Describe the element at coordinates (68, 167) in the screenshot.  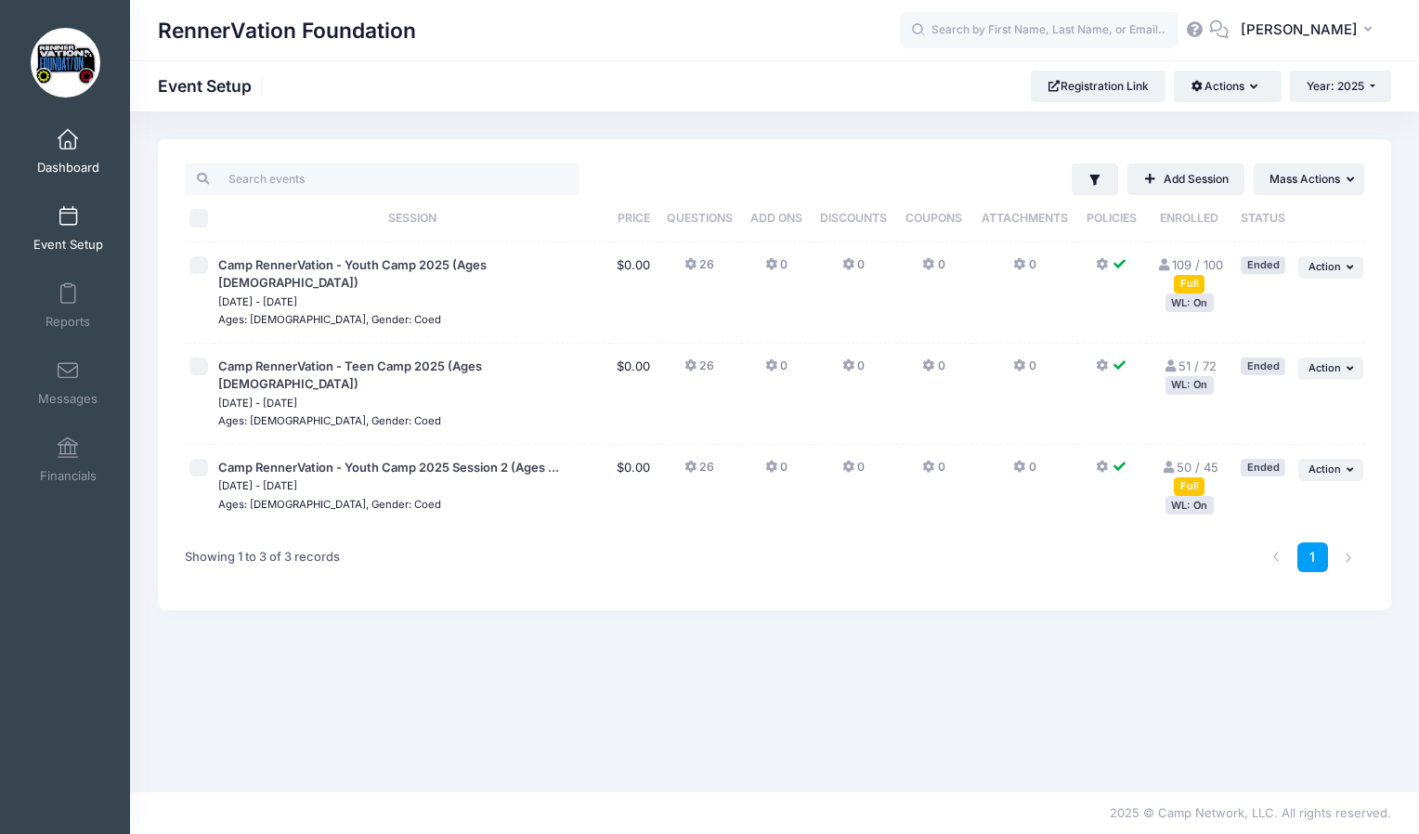
I see `span: Dashboard` at that location.